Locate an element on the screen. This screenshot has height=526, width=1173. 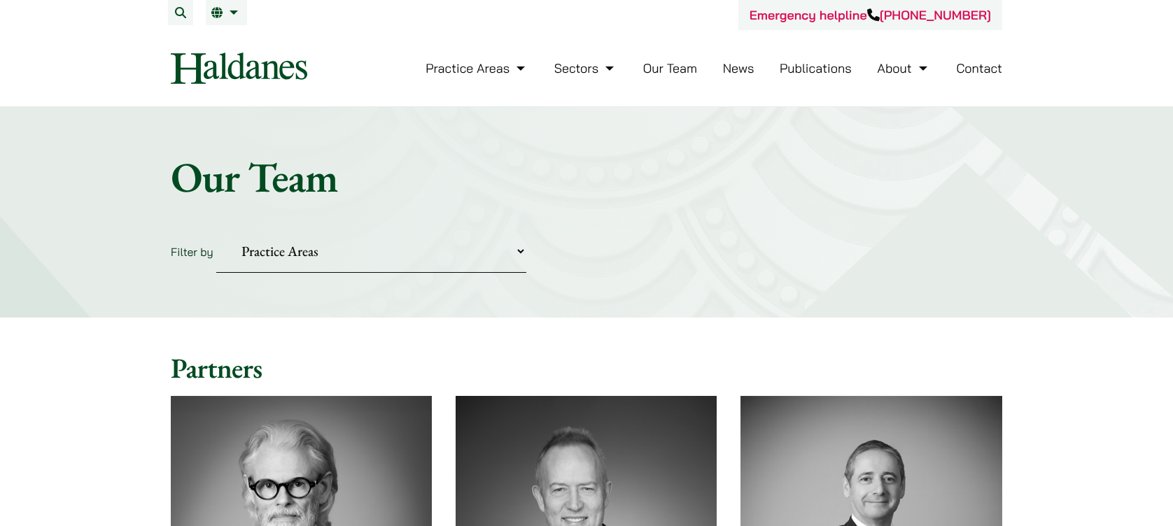
a: Contact is located at coordinates (979, 68).